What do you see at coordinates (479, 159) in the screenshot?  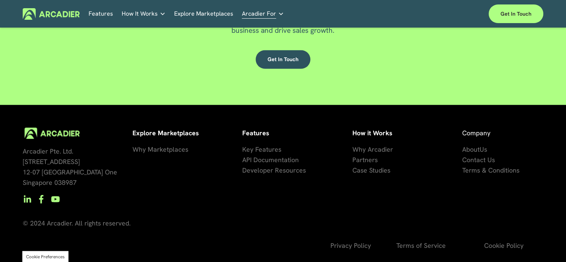 I see `span: Contact Us` at bounding box center [479, 159].